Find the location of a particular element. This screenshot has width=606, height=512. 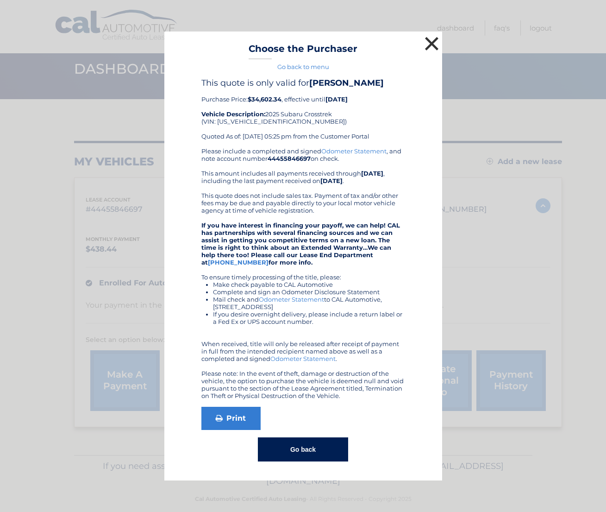

a: Go back to menu is located at coordinates (303, 67).